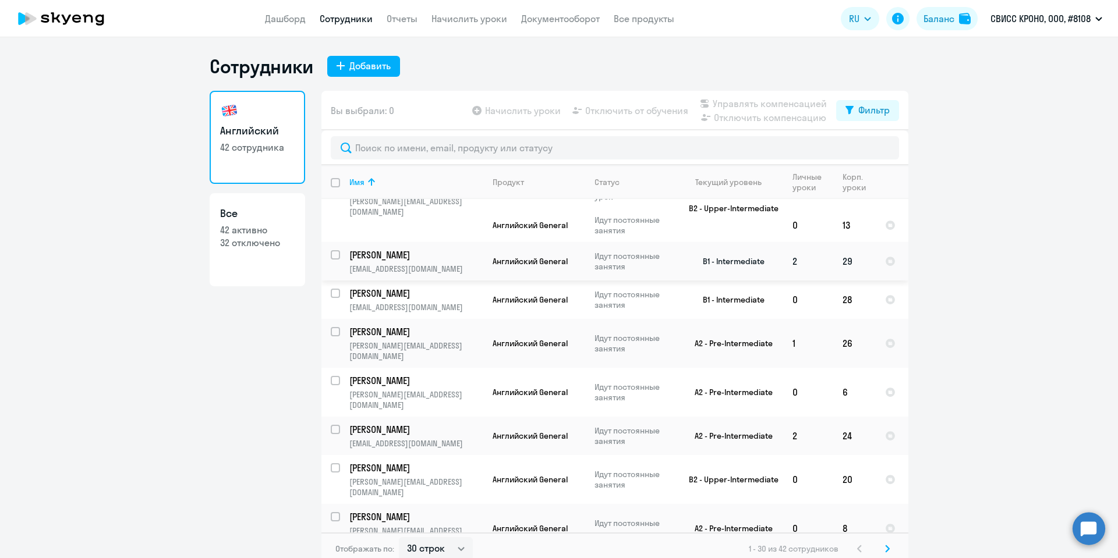 The width and height of the screenshot is (1118, 558). I want to click on button: СВИСС КРОНО, ООО, #8108, so click(1046, 19).